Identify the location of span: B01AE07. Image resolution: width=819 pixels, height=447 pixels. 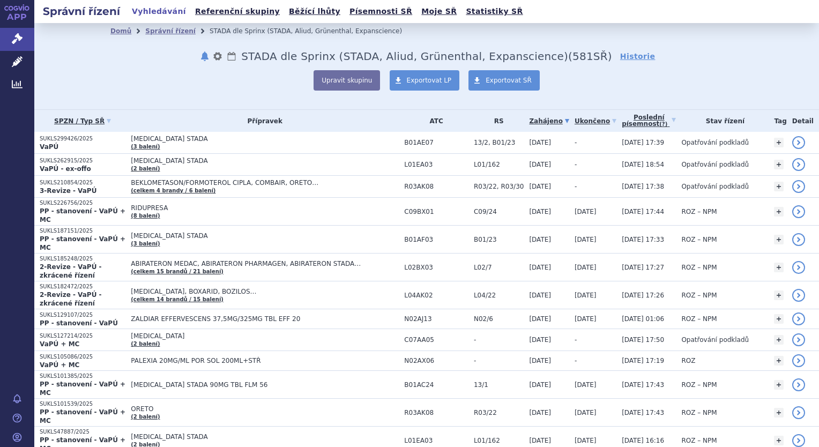
(436, 143).